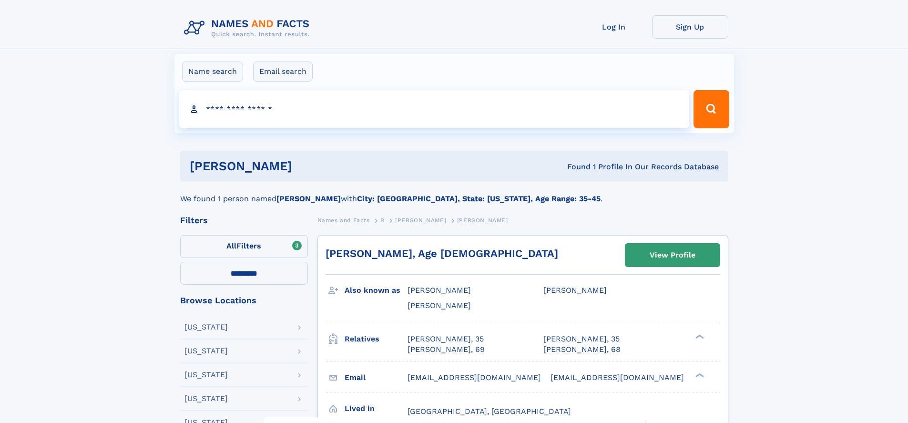 This screenshot has width=908, height=423. I want to click on a: Sign Up, so click(691, 27).